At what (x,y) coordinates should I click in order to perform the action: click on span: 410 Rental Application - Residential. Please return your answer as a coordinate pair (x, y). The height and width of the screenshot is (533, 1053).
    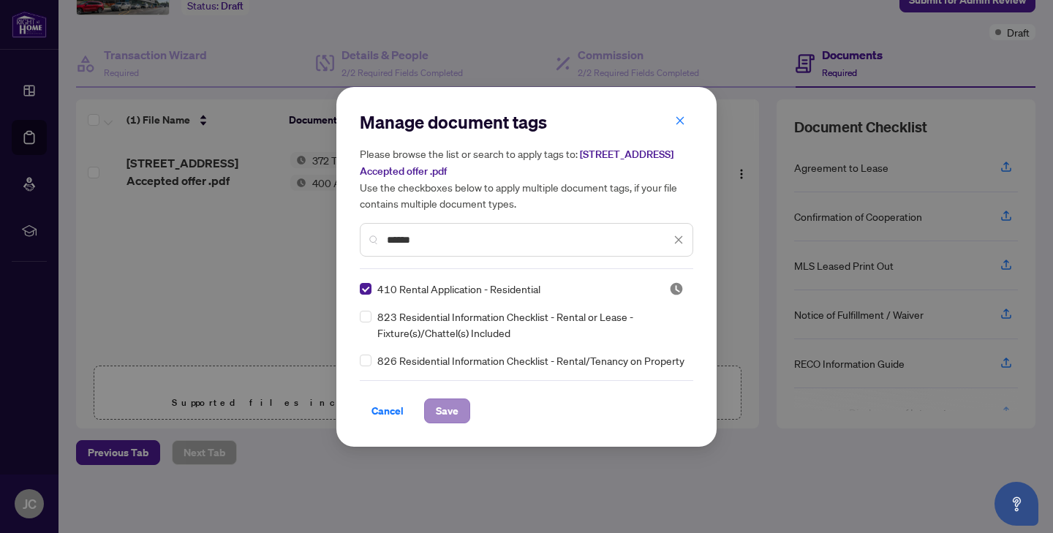
    Looking at the image, I should click on (458, 289).